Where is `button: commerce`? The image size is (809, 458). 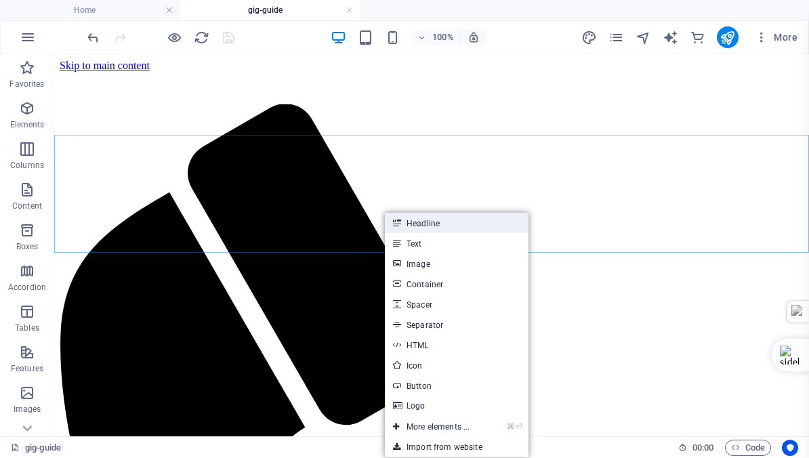 button: commerce is located at coordinates (698, 37).